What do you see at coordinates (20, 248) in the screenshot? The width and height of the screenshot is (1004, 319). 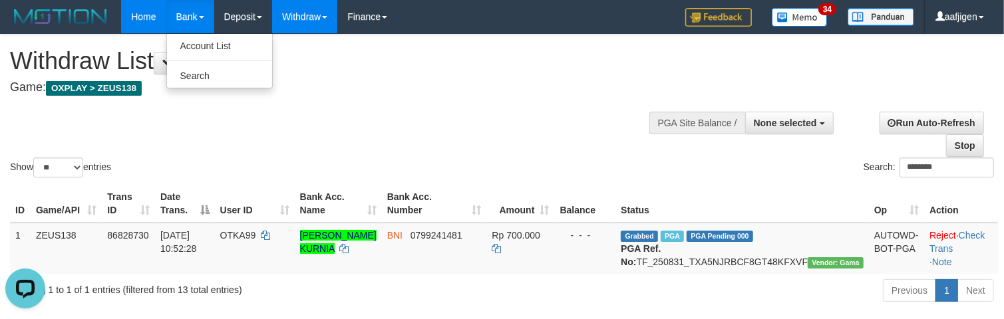 I see `td: 1` at bounding box center [20, 248].